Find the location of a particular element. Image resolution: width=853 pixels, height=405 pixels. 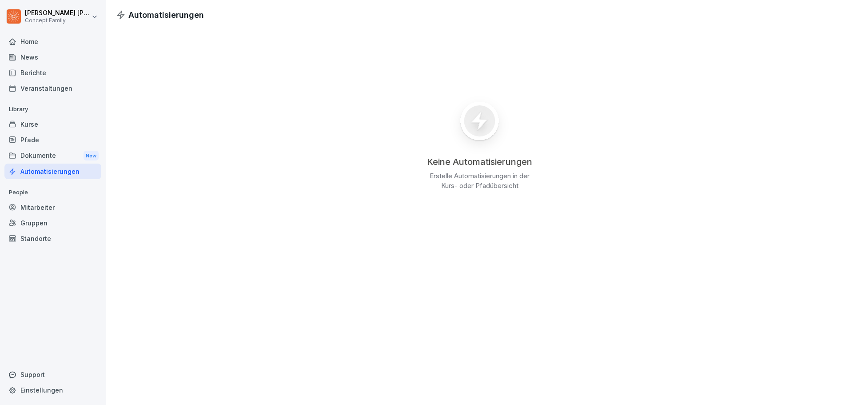

p: People is located at coordinates (53, 192).